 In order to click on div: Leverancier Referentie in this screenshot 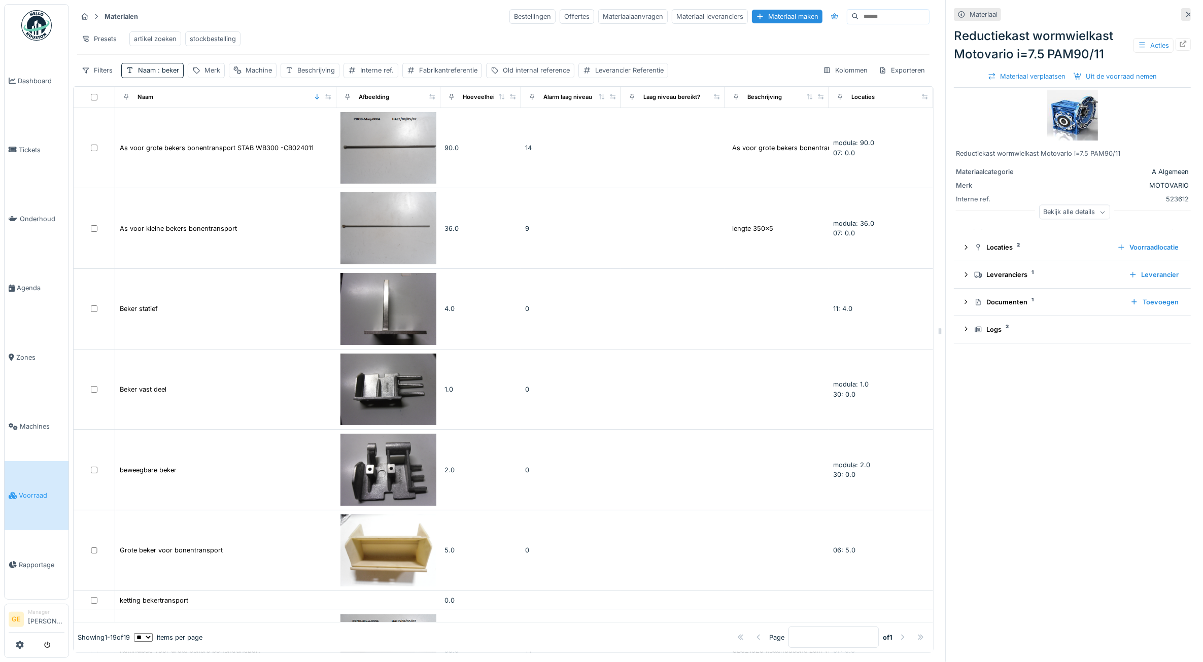, I will do `click(629, 70)`.